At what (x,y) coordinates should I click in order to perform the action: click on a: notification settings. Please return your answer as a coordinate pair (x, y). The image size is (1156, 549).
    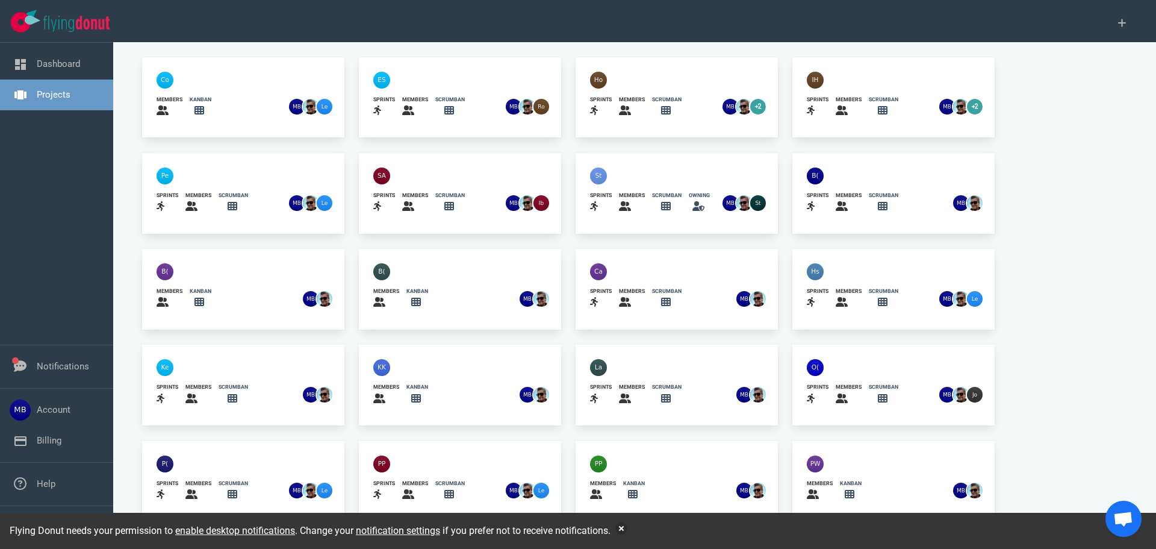
    Looking at the image, I should click on (398, 530).